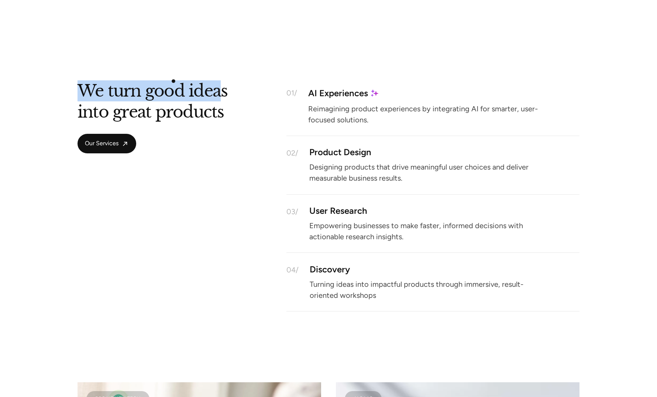 This screenshot has height=397, width=657. I want to click on h2: We turn good ideas into great products, so click(152, 104).